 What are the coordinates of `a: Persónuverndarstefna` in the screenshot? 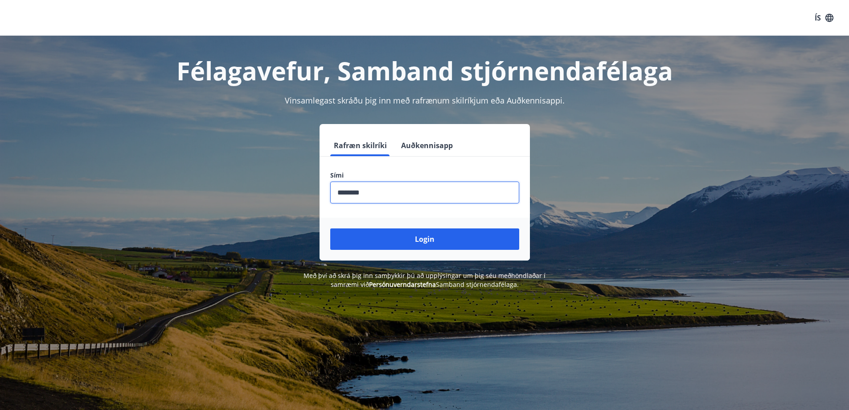 It's located at (402, 284).